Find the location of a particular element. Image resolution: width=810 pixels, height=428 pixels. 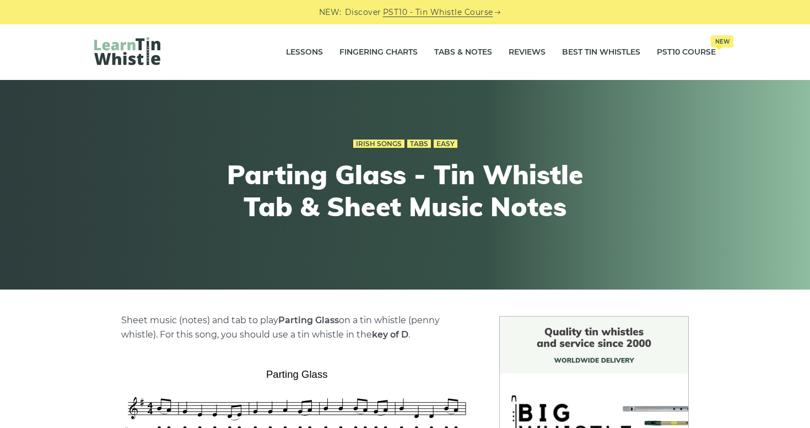

img: LearnTinWhistle.com is located at coordinates (127, 51).